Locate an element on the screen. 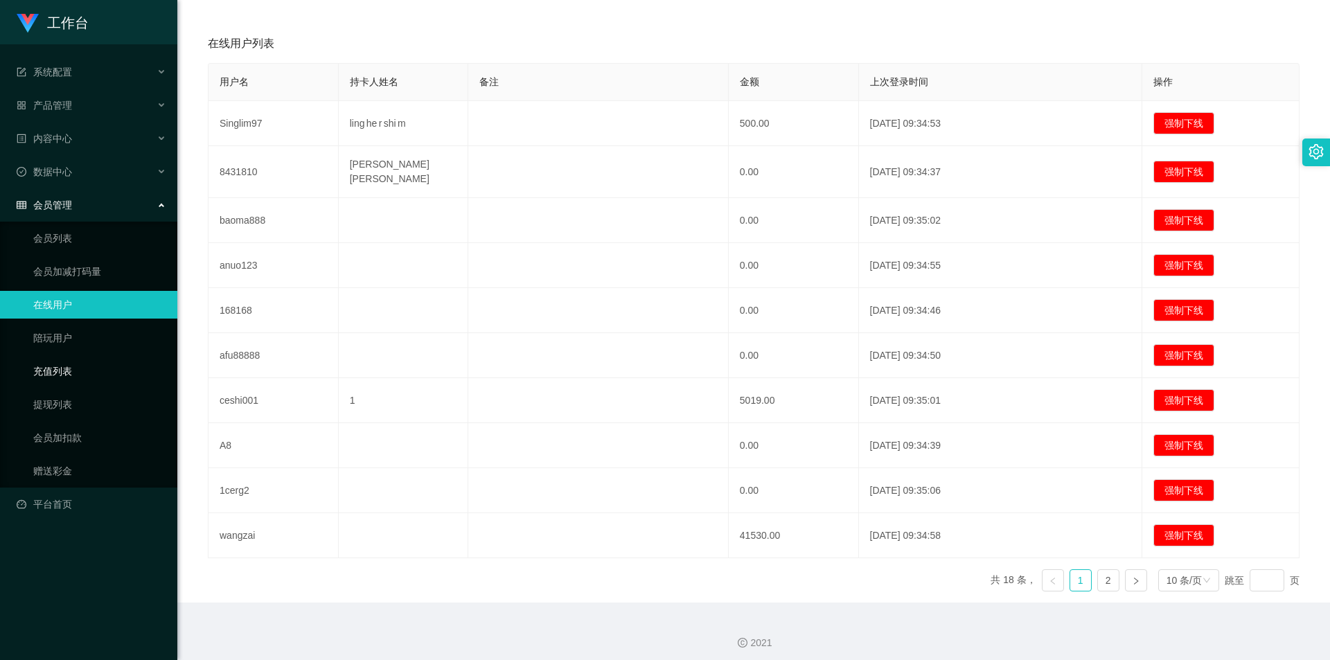 The image size is (1330, 660). div: 10 条/页 is located at coordinates (1184, 580).